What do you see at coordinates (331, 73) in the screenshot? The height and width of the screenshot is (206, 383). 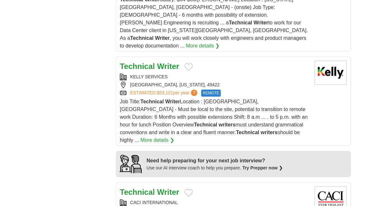 I see `img: Kelly Services logo` at bounding box center [331, 73].